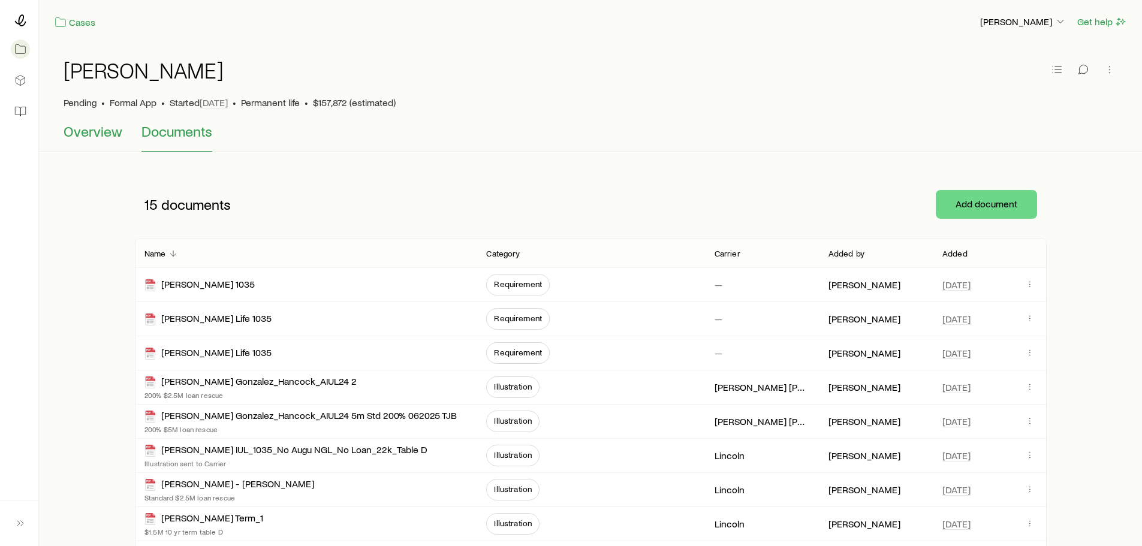 Image resolution: width=1142 pixels, height=546 pixels. Describe the element at coordinates (270, 102) in the screenshot. I see `span: Permanent life` at that location.